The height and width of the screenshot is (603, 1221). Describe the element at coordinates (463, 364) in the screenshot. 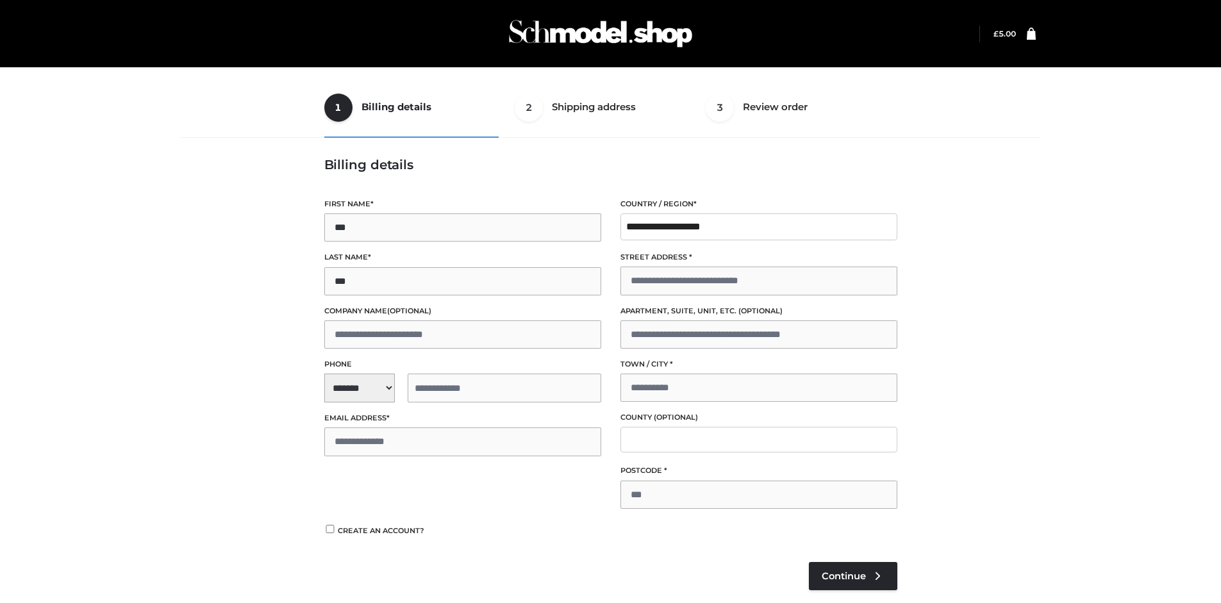

I see `label: Phone` at that location.